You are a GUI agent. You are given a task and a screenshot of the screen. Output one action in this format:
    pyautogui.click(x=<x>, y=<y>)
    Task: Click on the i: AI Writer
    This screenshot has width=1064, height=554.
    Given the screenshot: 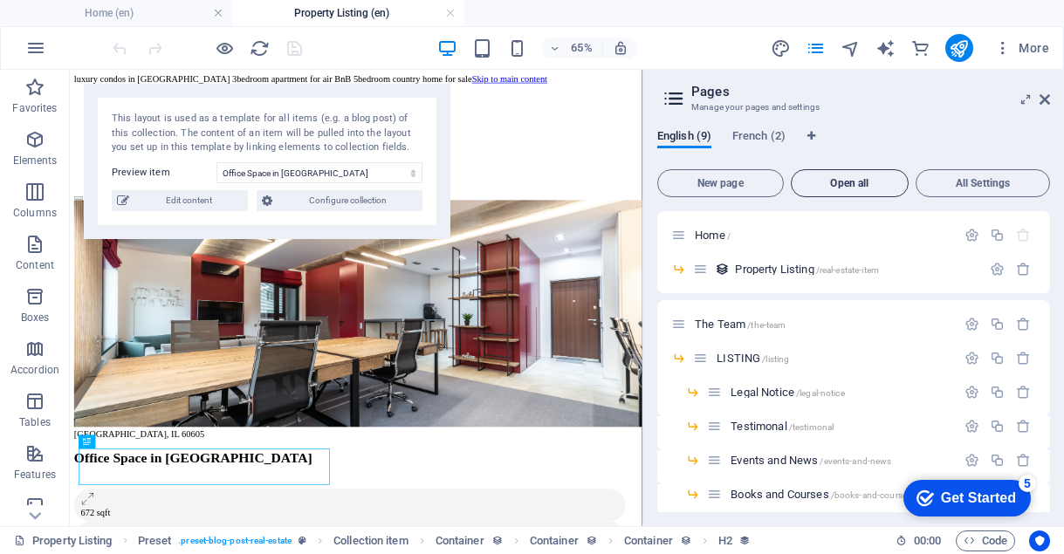 What is the action you would take?
    pyautogui.click(x=885, y=48)
    